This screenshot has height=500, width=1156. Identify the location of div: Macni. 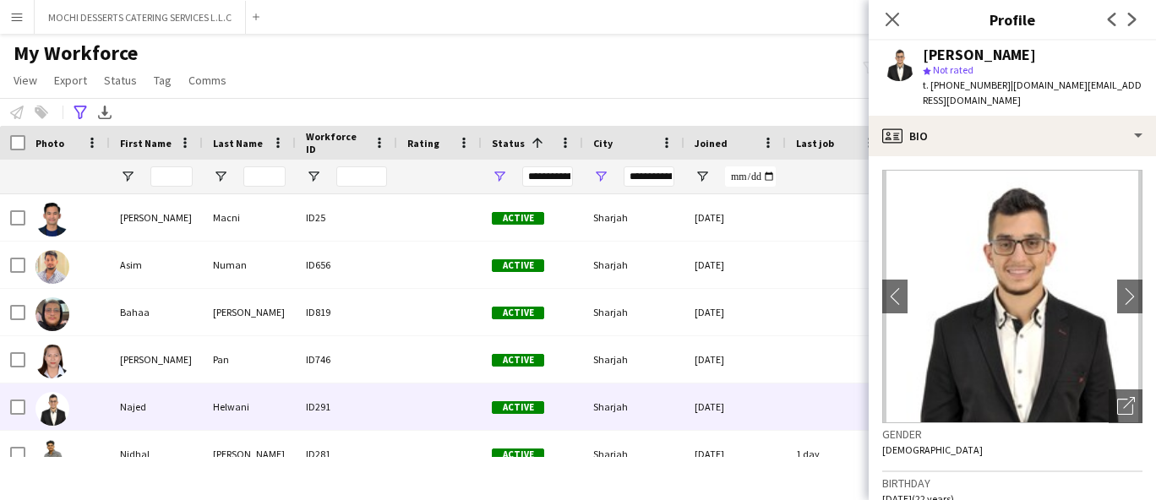
(249, 217).